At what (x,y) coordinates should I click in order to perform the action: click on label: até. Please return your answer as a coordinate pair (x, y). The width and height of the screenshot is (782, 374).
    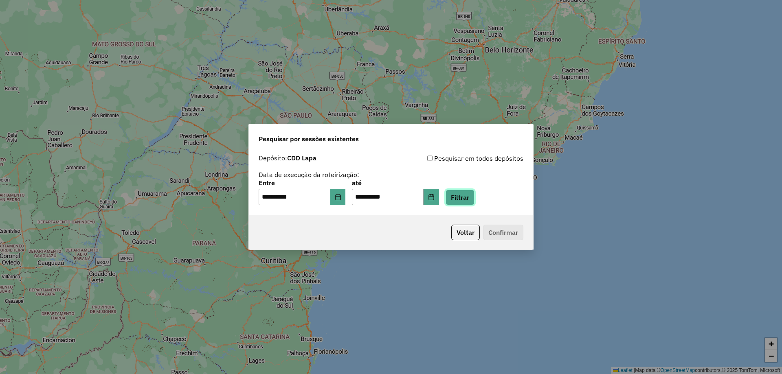
    Looking at the image, I should click on (395, 183).